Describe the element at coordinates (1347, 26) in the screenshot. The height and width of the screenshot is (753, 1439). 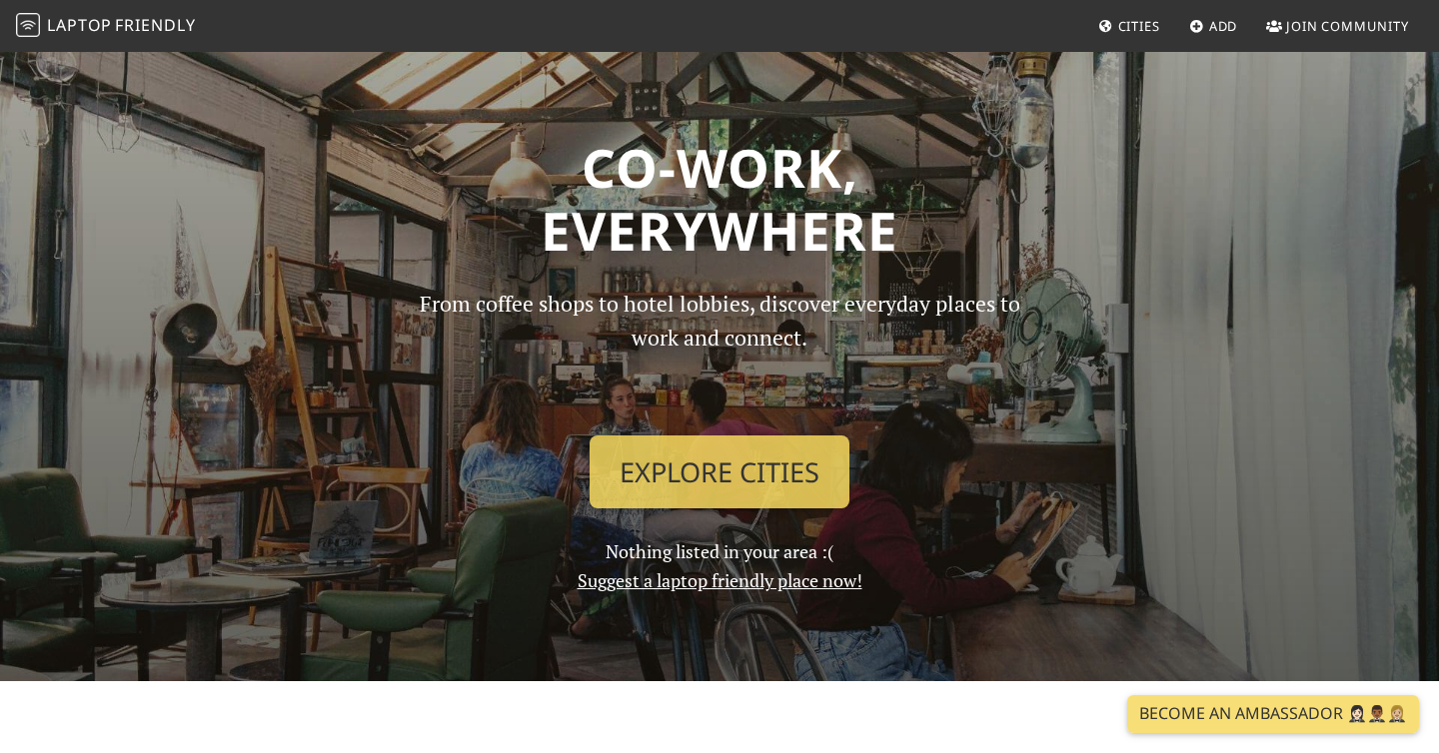
I see `span: Join Community` at that location.